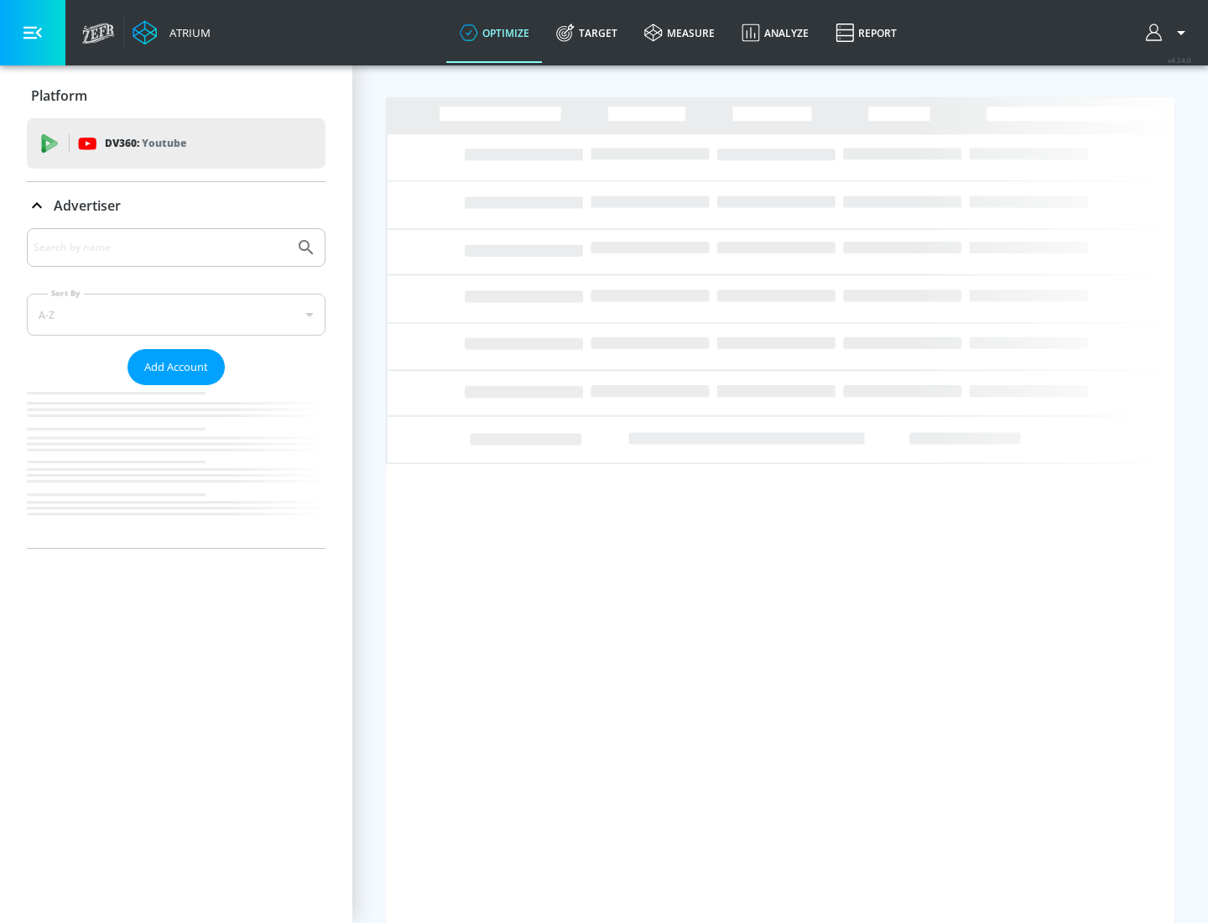 The width and height of the screenshot is (1208, 923). What do you see at coordinates (176, 367) in the screenshot?
I see `button: Add Account` at bounding box center [176, 367].